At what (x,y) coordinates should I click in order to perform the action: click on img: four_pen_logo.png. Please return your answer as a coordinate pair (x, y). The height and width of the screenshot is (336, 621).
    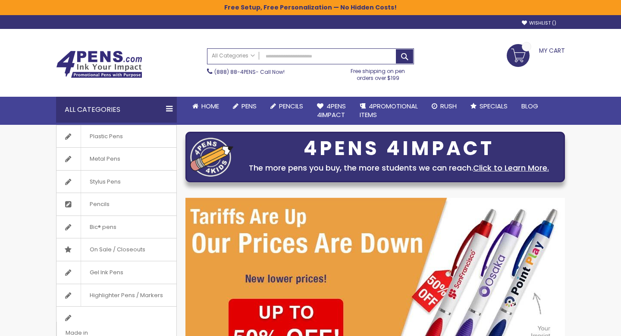
    Looking at the image, I should click on (212, 157).